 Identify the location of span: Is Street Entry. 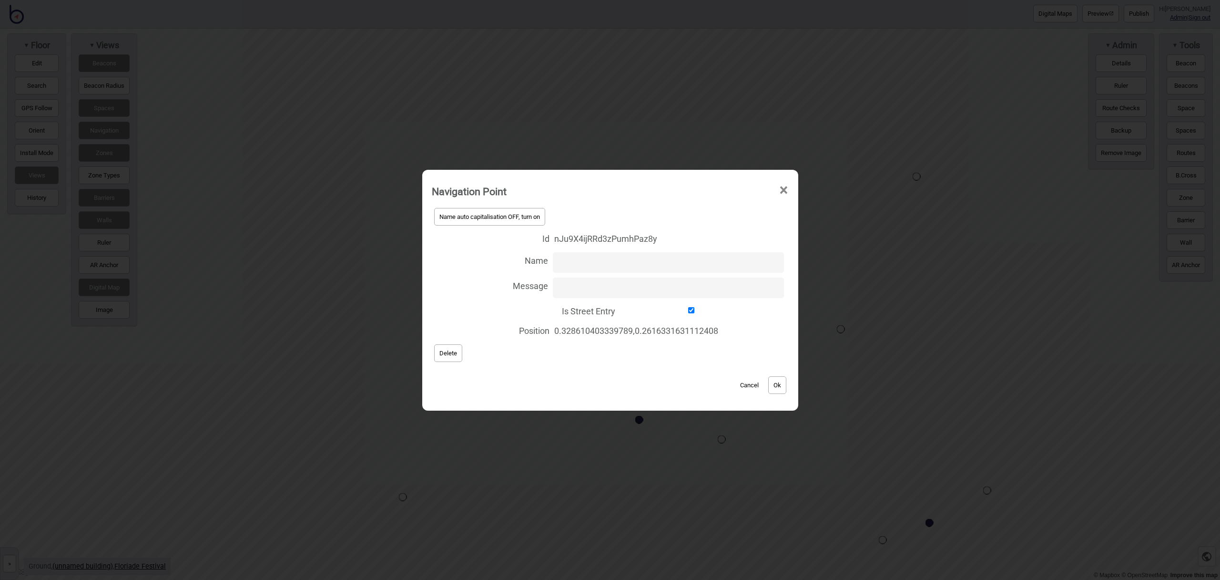
(523, 310).